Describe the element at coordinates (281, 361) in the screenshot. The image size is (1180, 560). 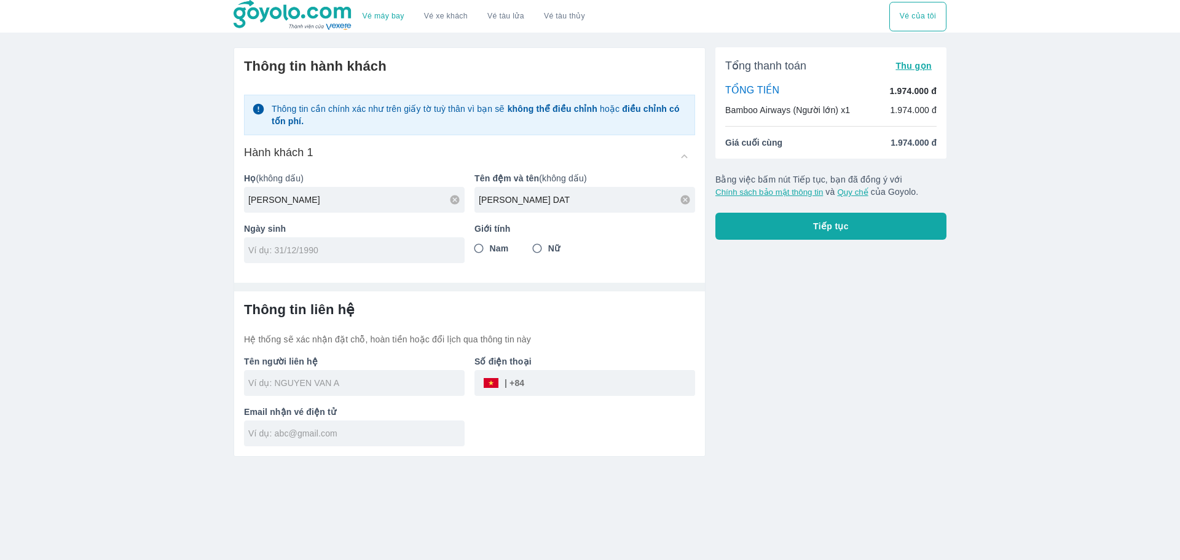
I see `b: Tên người liên hệ` at that location.